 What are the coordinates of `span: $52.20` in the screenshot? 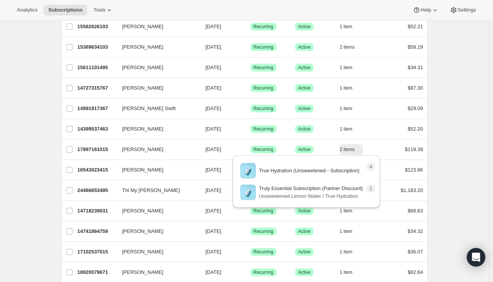 It's located at (416, 128).